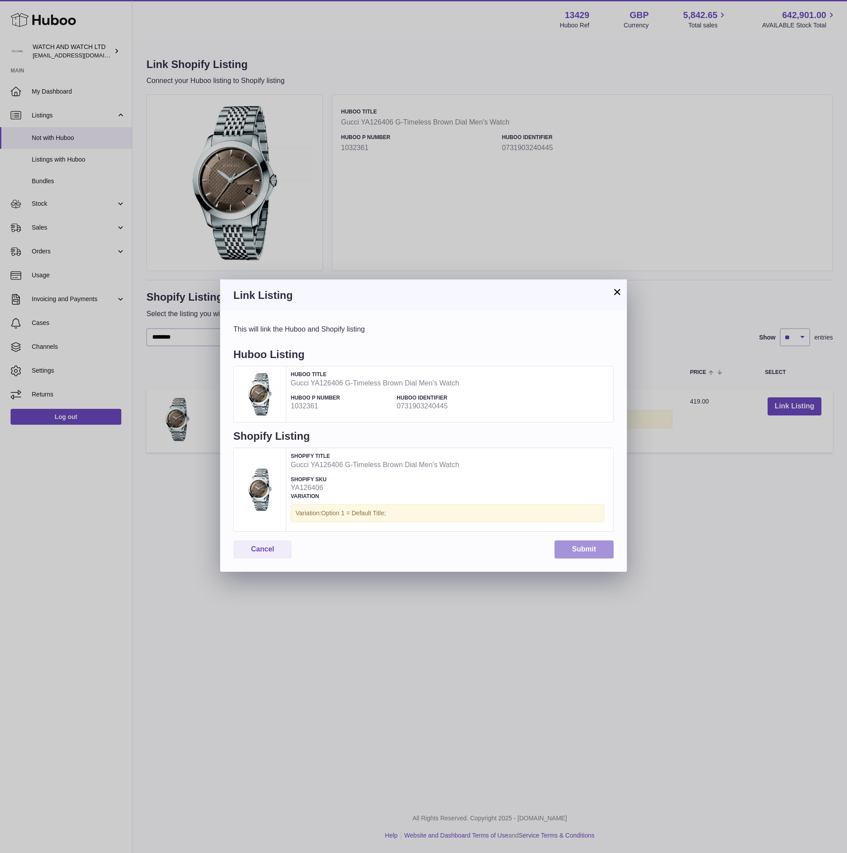  Describe the element at coordinates (354, 513) in the screenshot. I see `span: Option 1 = Default Title;` at that location.